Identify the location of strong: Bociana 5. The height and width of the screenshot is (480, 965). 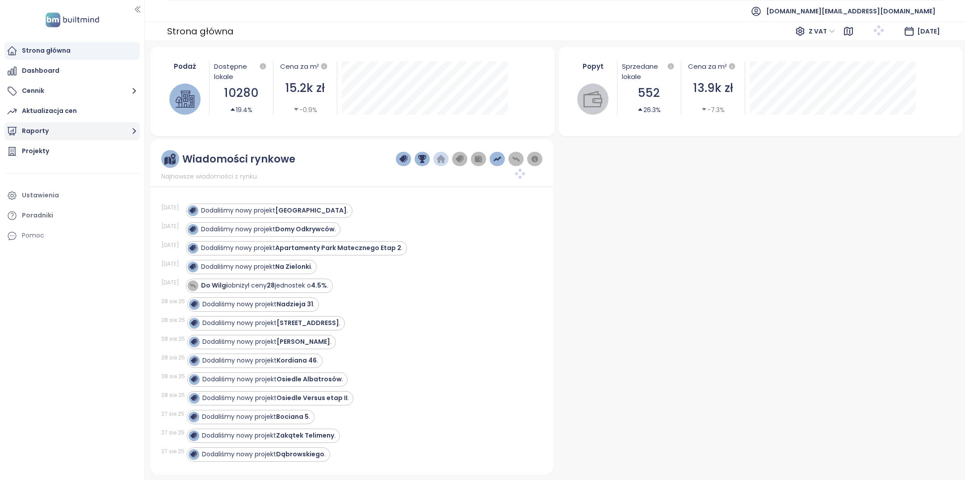
(292, 417).